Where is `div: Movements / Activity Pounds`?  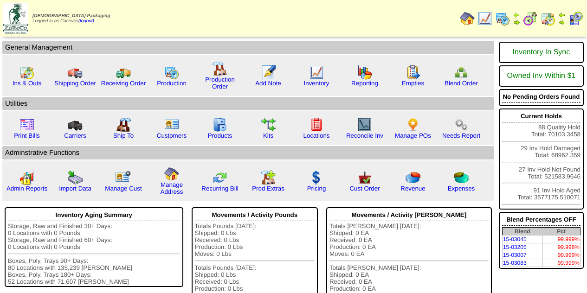 div: Movements / Activity Pounds is located at coordinates (255, 215).